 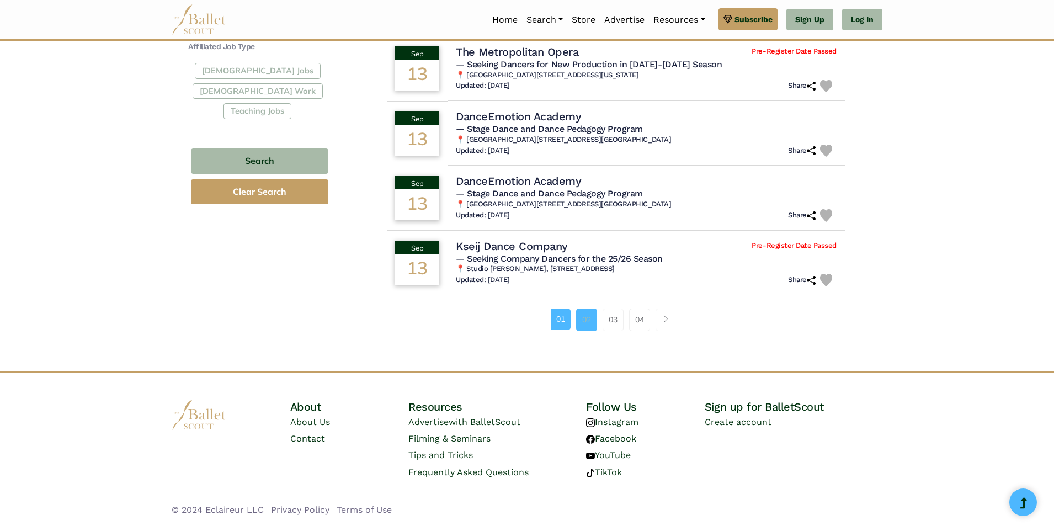 What do you see at coordinates (591, 439) in the screenshot?
I see `img: facebook logo` at bounding box center [591, 439].